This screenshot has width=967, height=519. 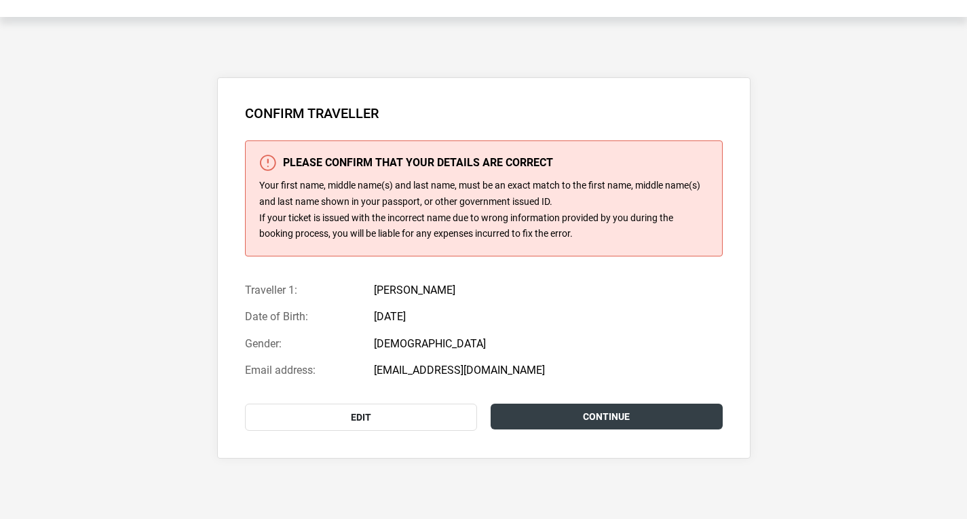 I want to click on p: Your first name, middle name(s) and last name, must be an exact match to the first name, middle n..., so click(x=484, y=210).